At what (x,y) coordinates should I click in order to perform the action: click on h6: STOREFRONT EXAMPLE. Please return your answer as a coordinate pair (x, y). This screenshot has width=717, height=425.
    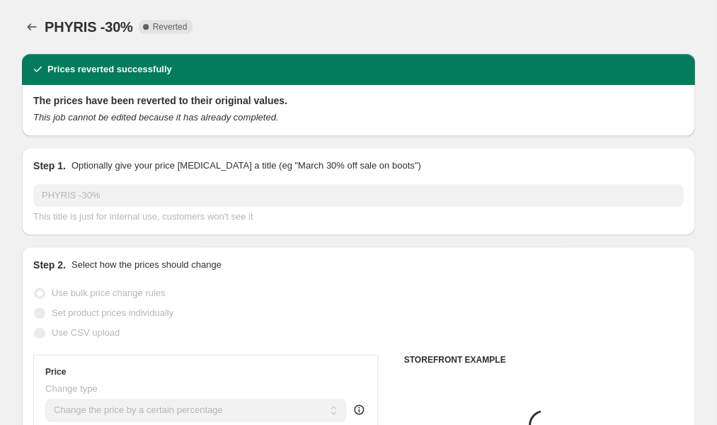
    Looking at the image, I should click on (543, 360).